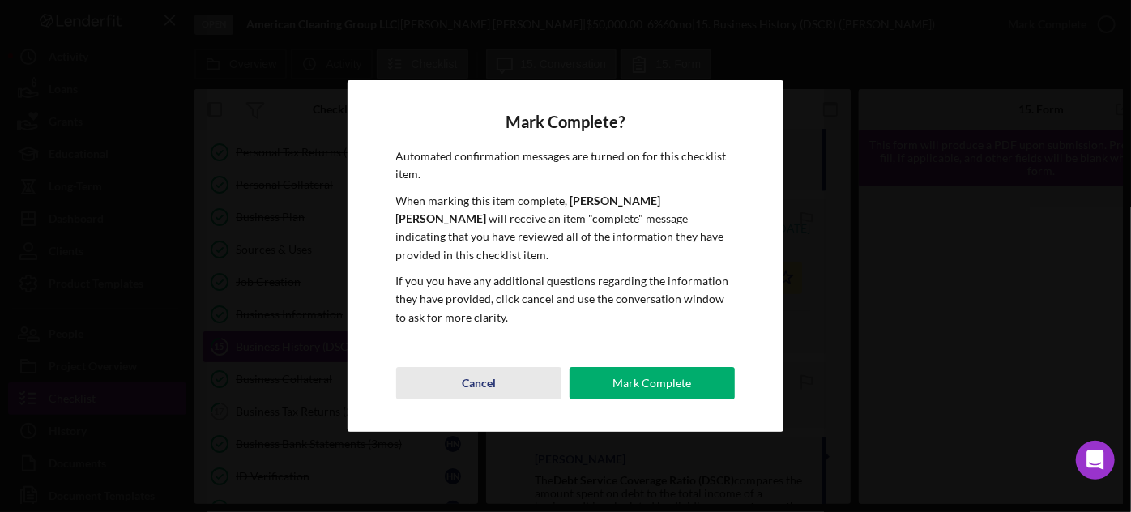  Describe the element at coordinates (479, 383) in the screenshot. I see `button: Cancel` at that location.